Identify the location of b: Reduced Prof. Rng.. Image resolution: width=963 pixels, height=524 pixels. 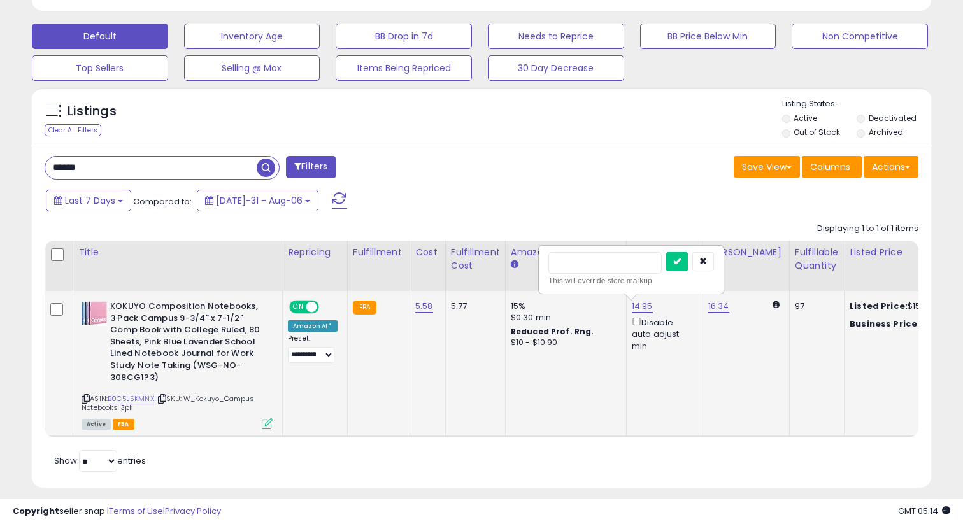
(552, 331).